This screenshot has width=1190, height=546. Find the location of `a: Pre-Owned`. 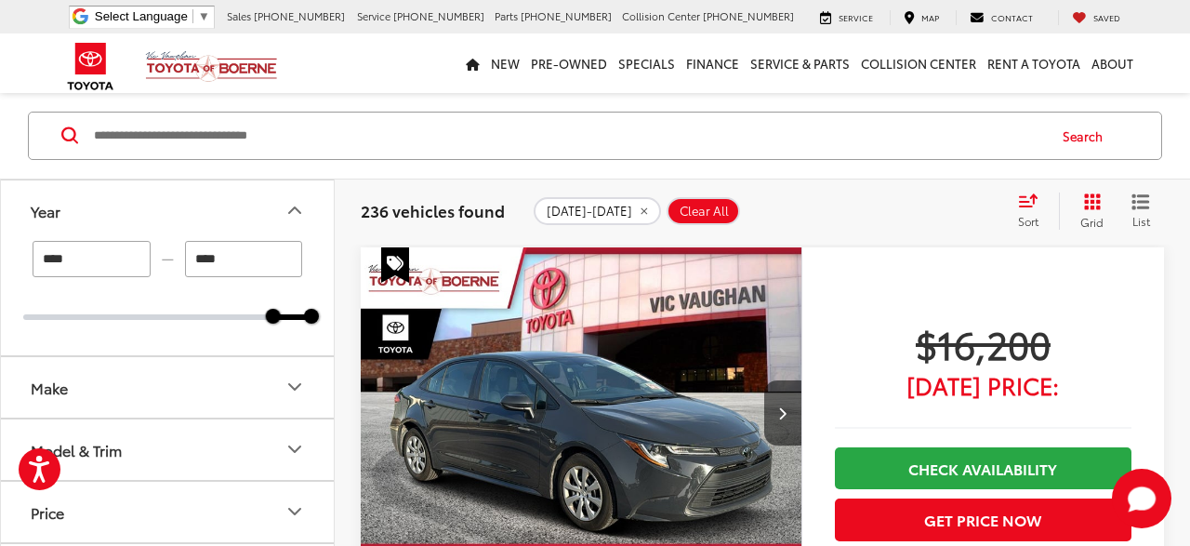

a: Pre-Owned is located at coordinates (569, 63).